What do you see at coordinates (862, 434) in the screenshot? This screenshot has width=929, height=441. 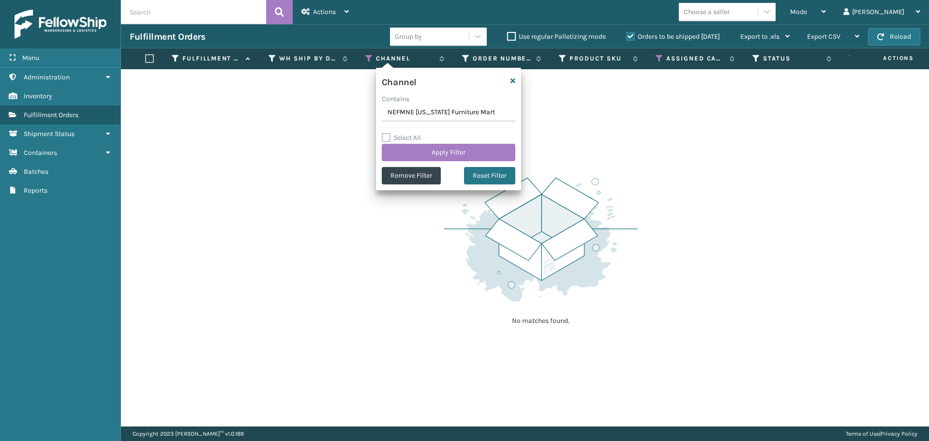 I see `a: Terms of Use` at bounding box center [862, 434].